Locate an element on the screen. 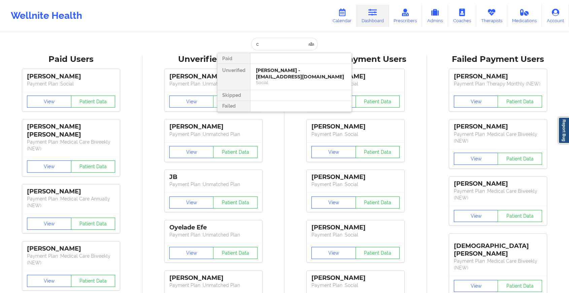  div: Social is located at coordinates (301, 83).